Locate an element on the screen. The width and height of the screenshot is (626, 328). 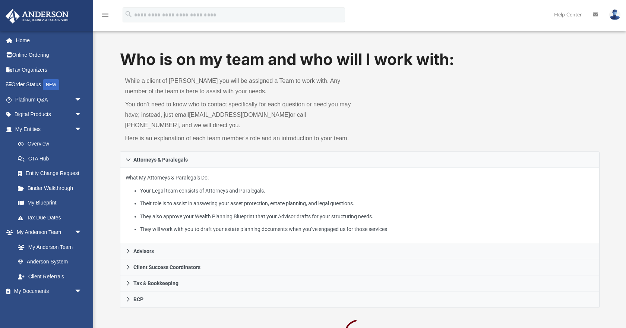
a: My Documentsarrow_drop_down is located at coordinates (47, 291).